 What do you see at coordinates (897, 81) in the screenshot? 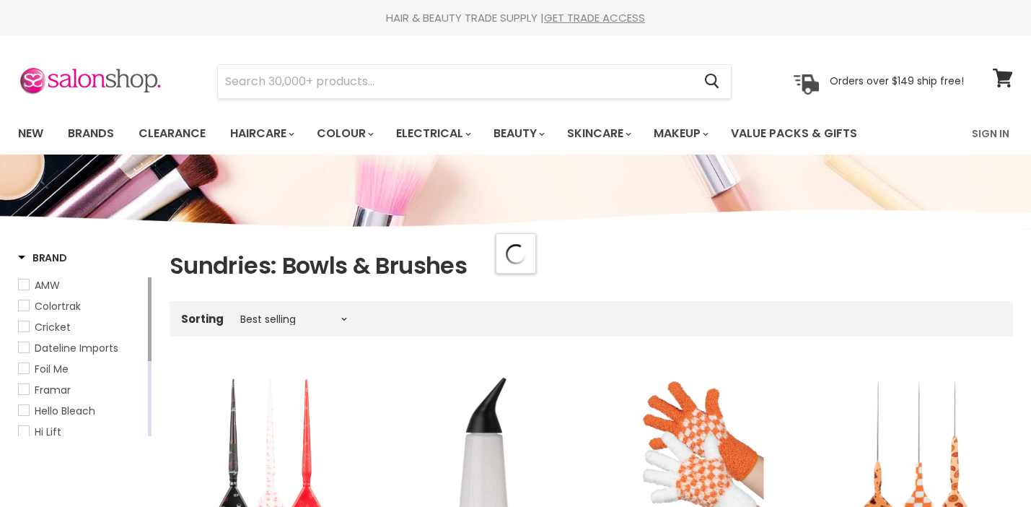
I see `p: Orders over $149 ship free!` at bounding box center [897, 81].